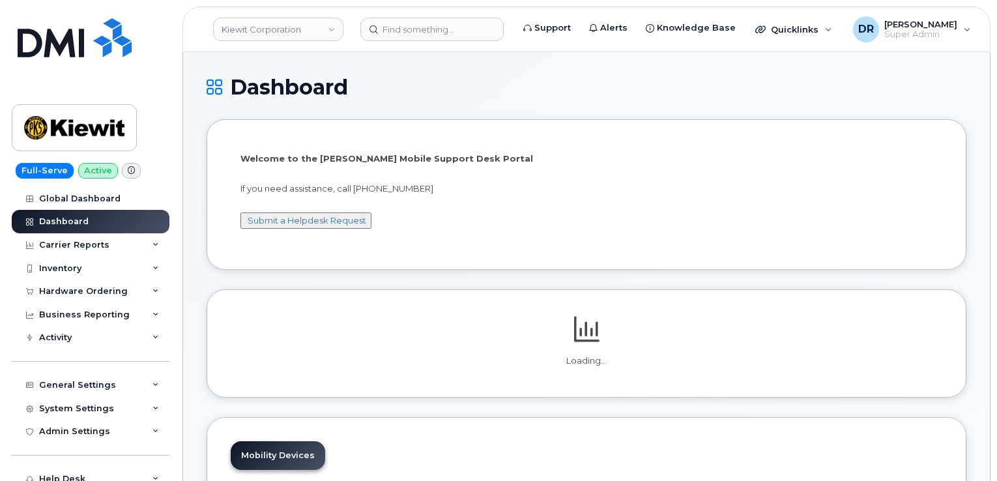 The height and width of the screenshot is (481, 997). Describe the element at coordinates (306, 220) in the screenshot. I see `button: Submit a Helpdesk Request` at that location.